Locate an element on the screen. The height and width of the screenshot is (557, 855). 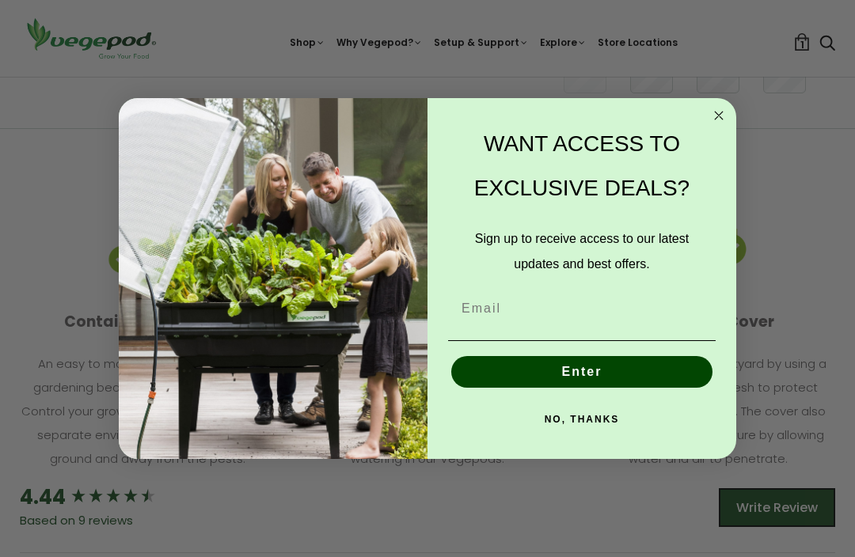
span: WANT ACCESS TO EXCLUSIVE DEALS? is located at coordinates (582, 165).